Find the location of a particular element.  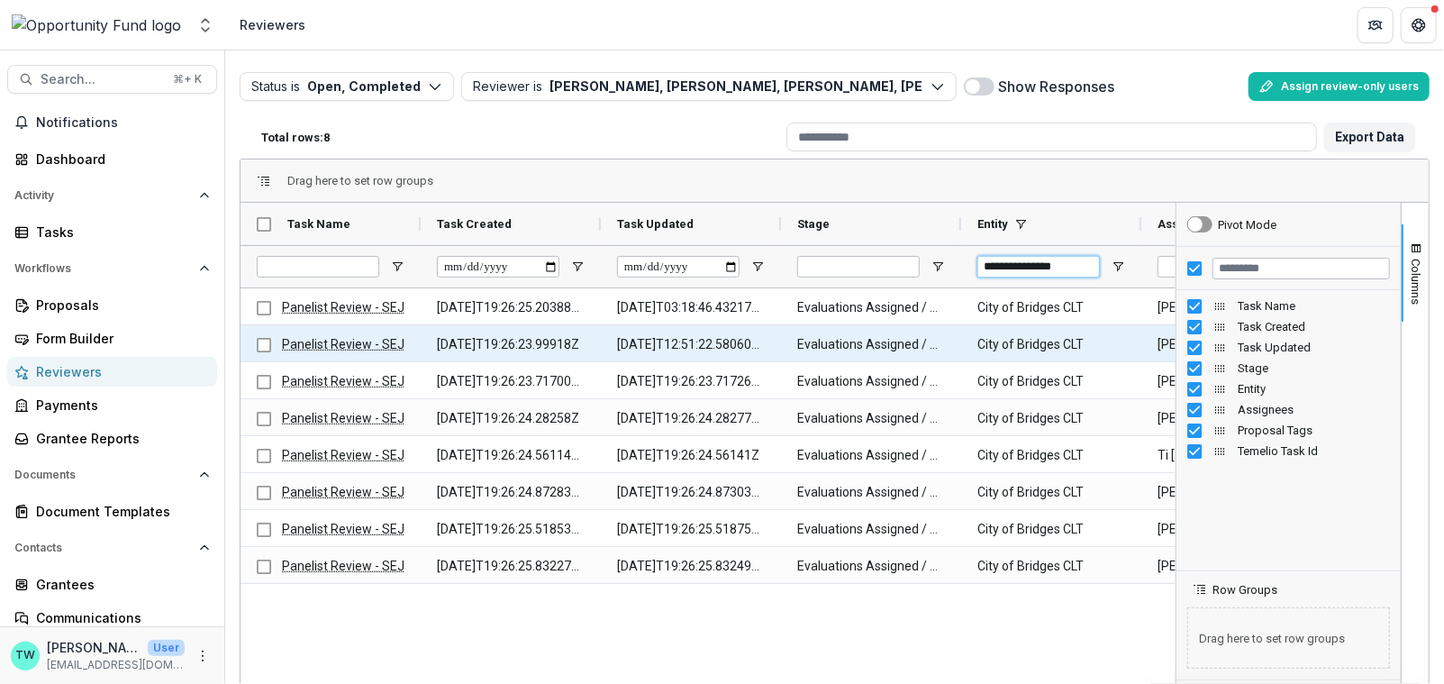

button: Open Documents is located at coordinates (112, 475).